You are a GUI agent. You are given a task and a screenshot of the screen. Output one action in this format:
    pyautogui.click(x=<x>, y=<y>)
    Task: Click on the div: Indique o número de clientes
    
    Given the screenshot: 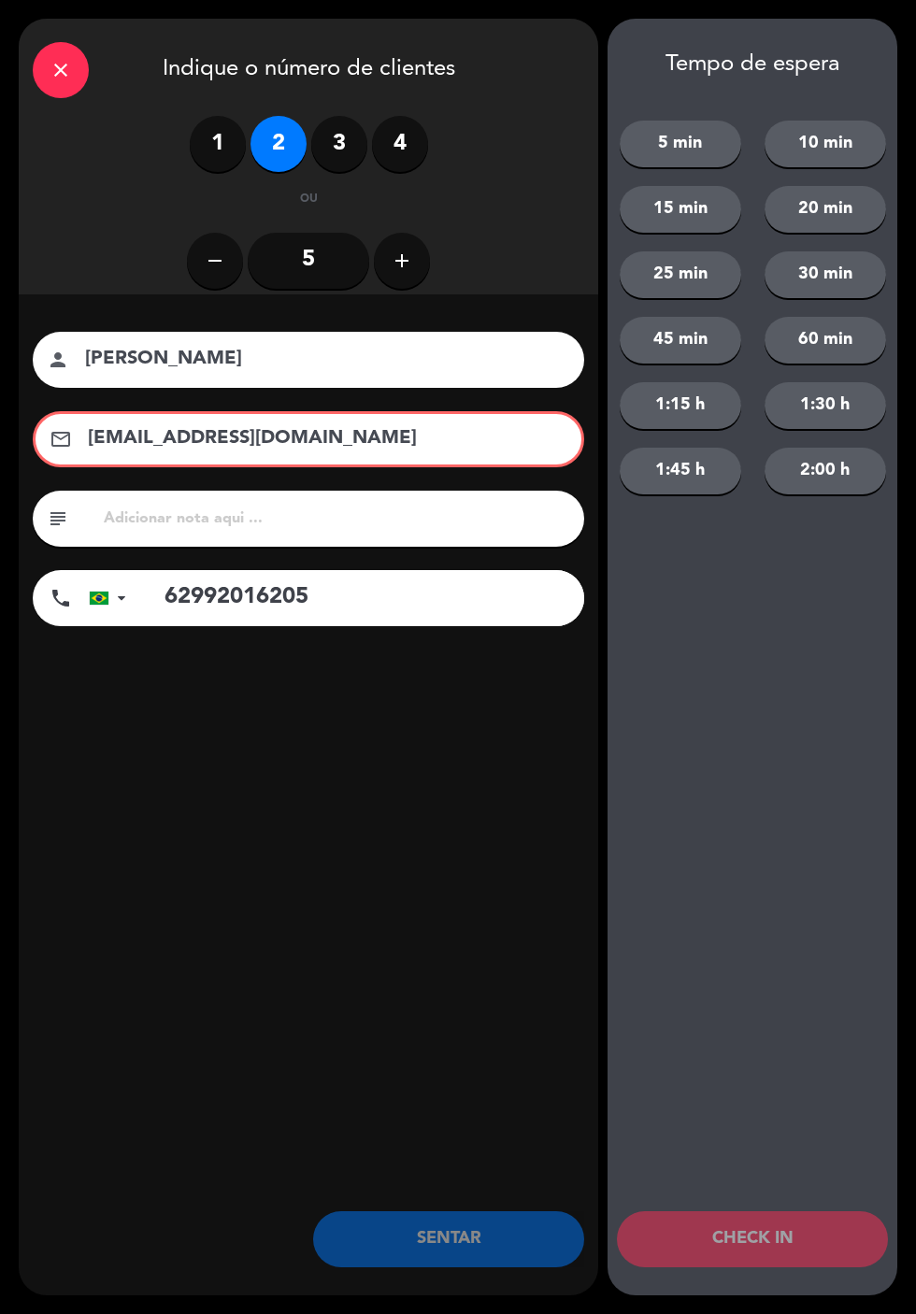 What is the action you would take?
    pyautogui.click(x=308, y=67)
    